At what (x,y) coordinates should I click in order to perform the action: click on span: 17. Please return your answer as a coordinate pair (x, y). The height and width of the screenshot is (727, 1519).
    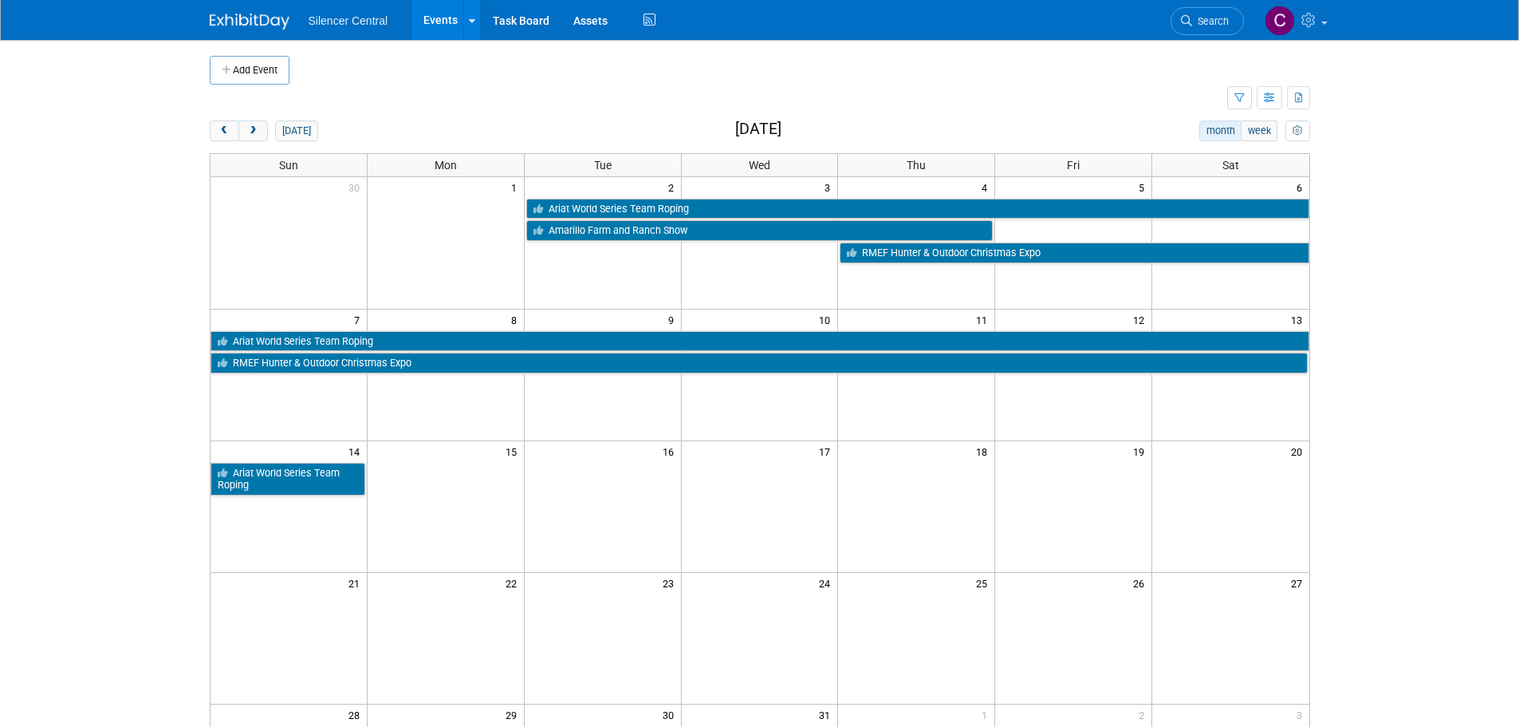
    Looking at the image, I should click on (827, 451).